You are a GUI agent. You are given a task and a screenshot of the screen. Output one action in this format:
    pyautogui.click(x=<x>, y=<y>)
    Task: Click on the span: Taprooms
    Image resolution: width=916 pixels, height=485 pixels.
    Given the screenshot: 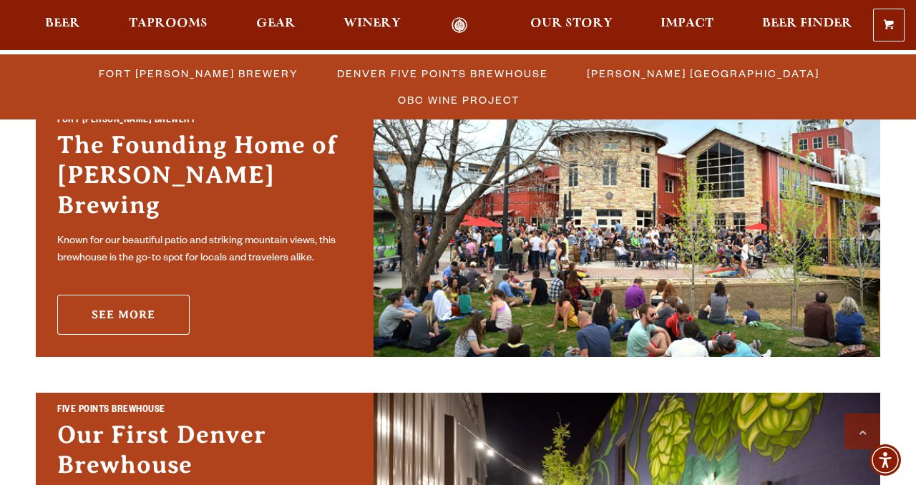 What is the action you would take?
    pyautogui.click(x=168, y=24)
    